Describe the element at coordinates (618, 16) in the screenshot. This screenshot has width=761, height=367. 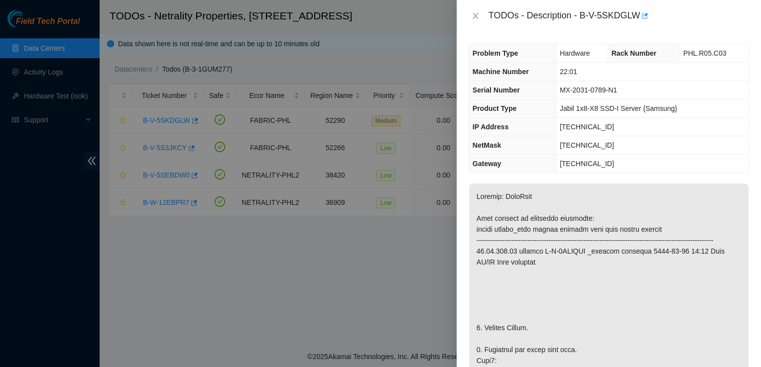
I see `div: TODOs - Description - B-V-5SKDGLW` at that location.